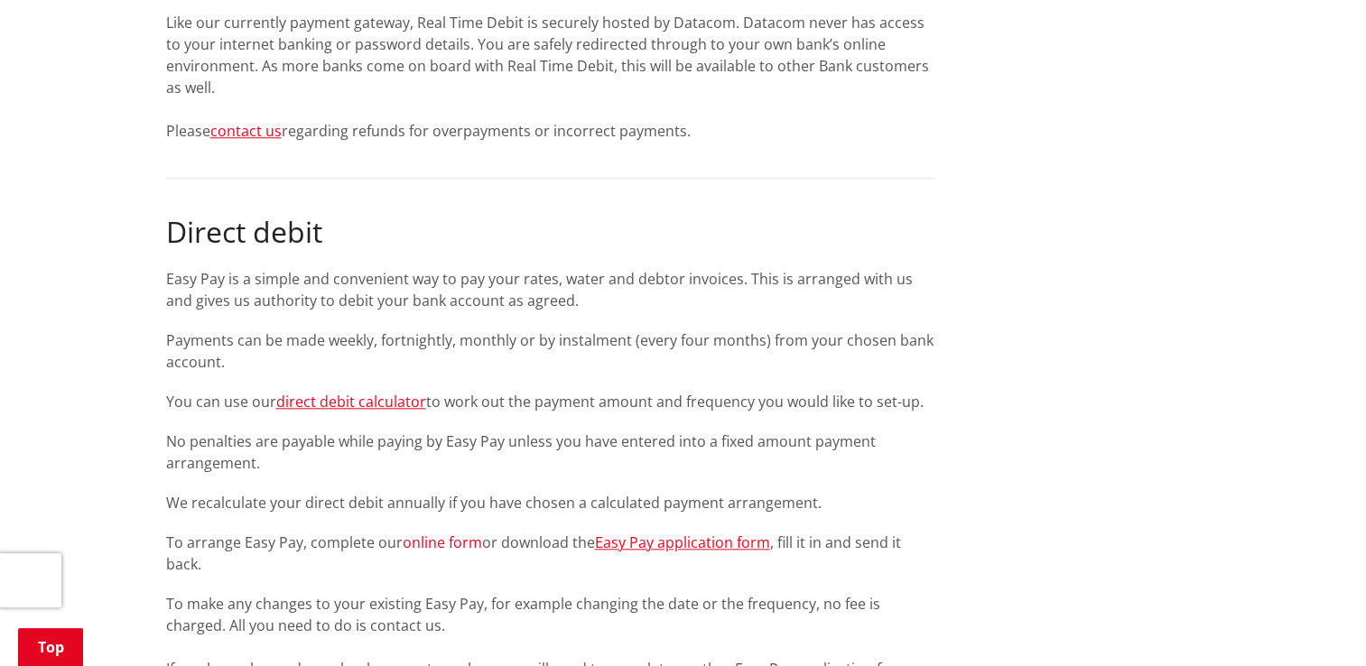 This screenshot has width=1366, height=666. What do you see at coordinates (351, 402) in the screenshot?
I see `a: direct debit calculator` at bounding box center [351, 402].